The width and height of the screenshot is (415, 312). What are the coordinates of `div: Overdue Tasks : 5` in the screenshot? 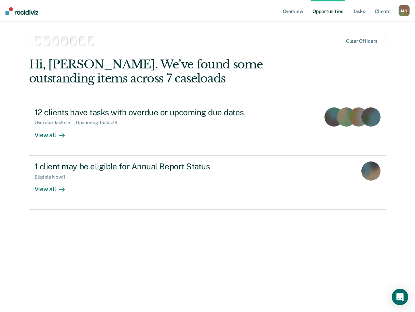 It's located at (55, 122).